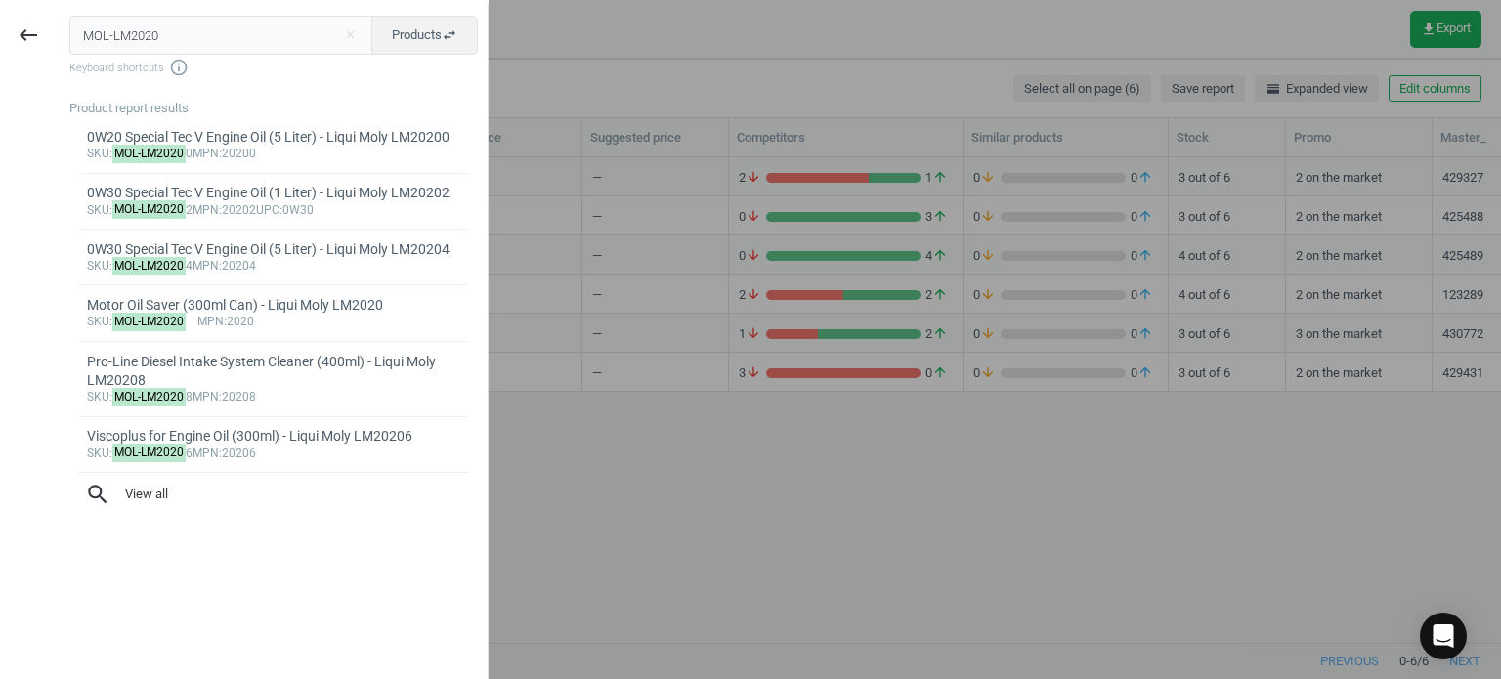 Image resolution: width=1501 pixels, height=679 pixels. Describe the element at coordinates (350, 35) in the screenshot. I see `button: Close` at that location.